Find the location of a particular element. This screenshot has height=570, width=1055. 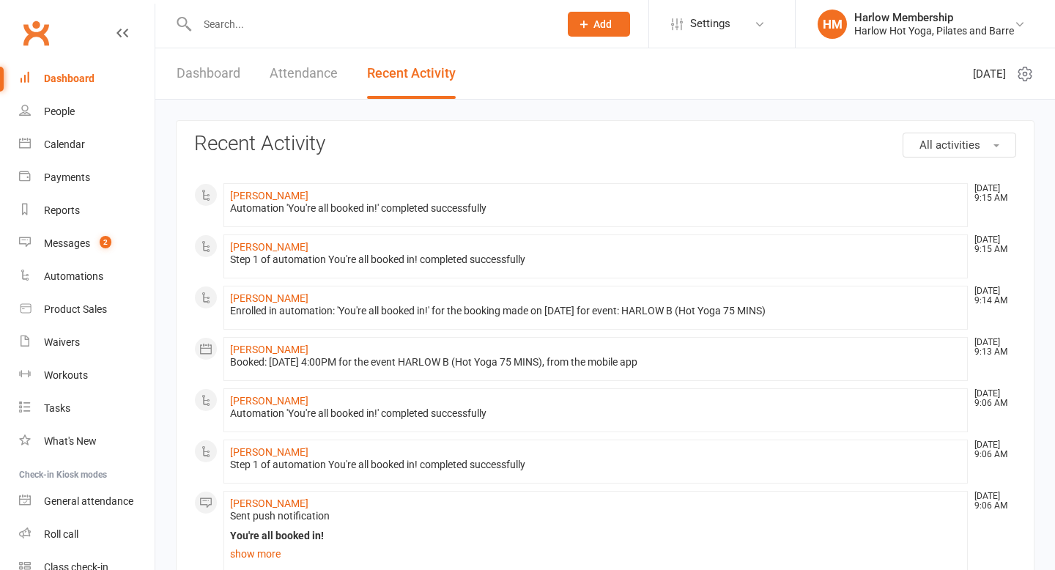

div: People is located at coordinates (59, 111).